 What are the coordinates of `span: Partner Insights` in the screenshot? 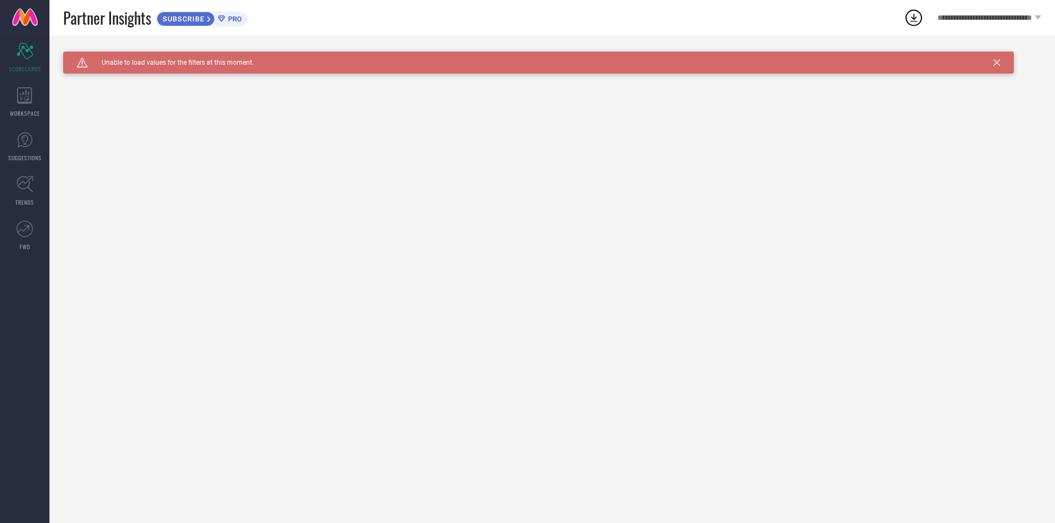 It's located at (107, 18).